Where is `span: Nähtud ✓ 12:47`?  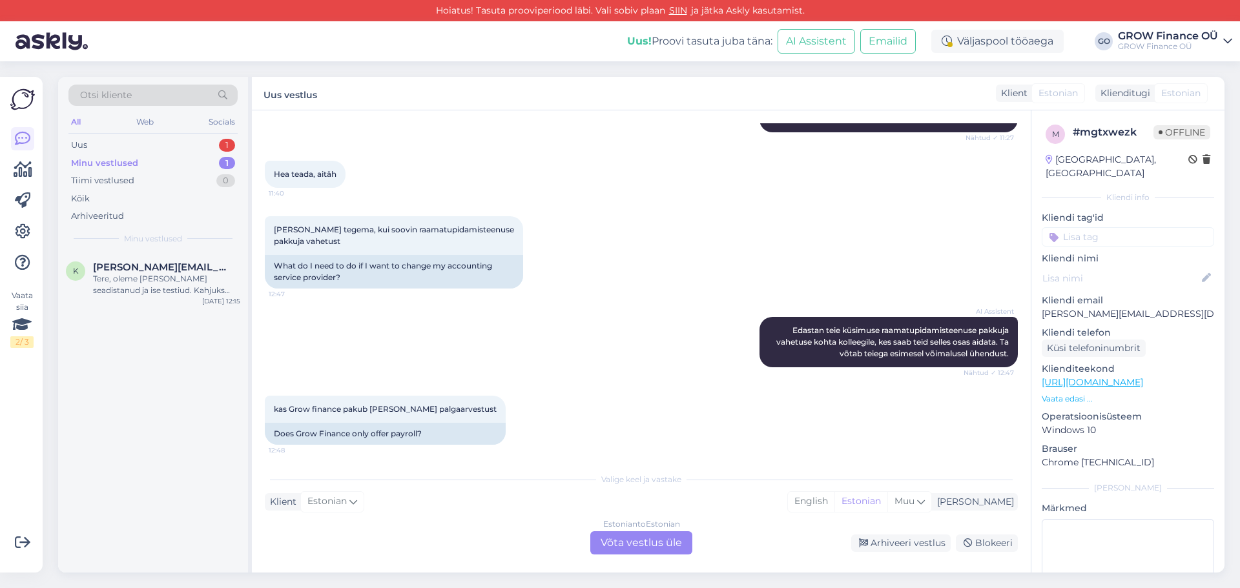 span: Nähtud ✓ 12:47 is located at coordinates (989, 373).